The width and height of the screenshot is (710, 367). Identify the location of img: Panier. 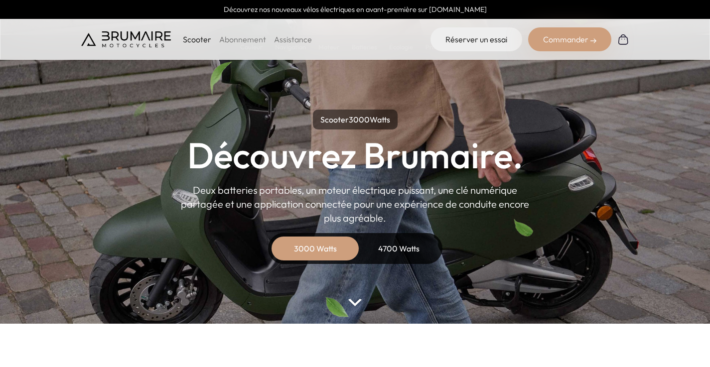
(623, 39).